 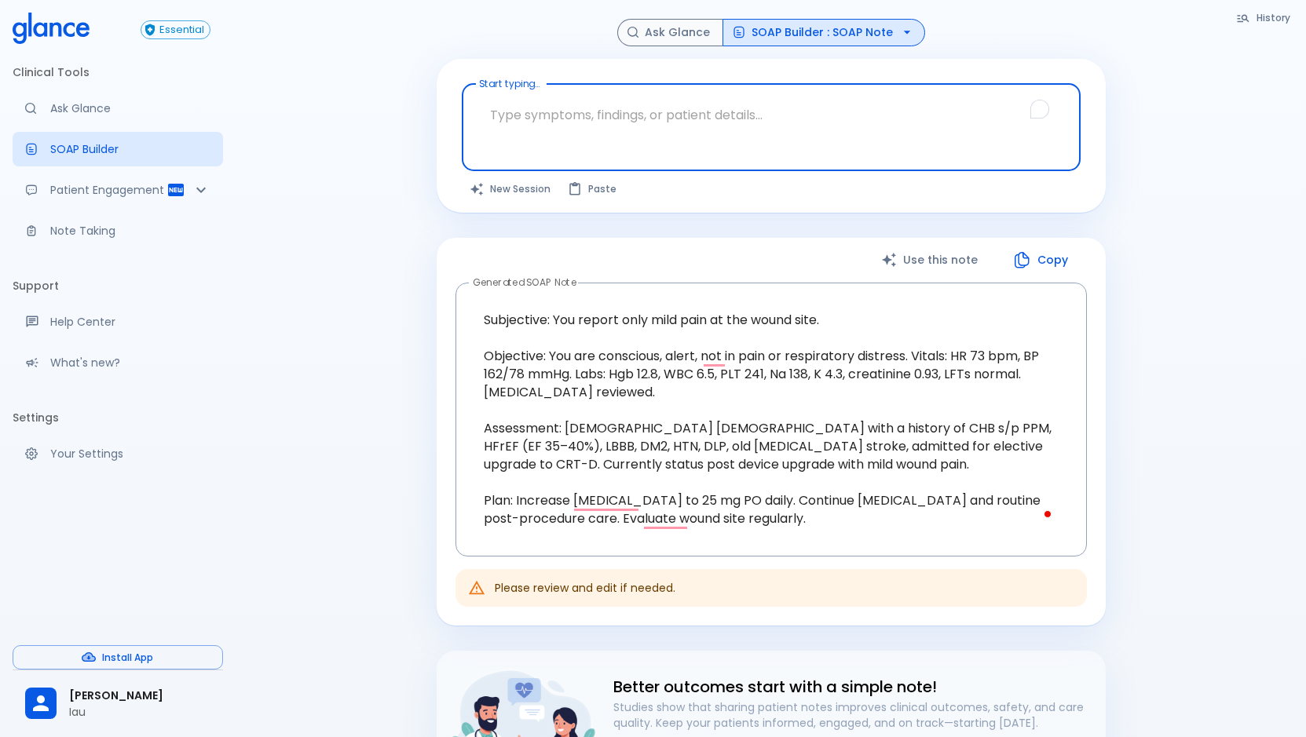 I want to click on a: Click to view or change your subscription, so click(x=181, y=30).